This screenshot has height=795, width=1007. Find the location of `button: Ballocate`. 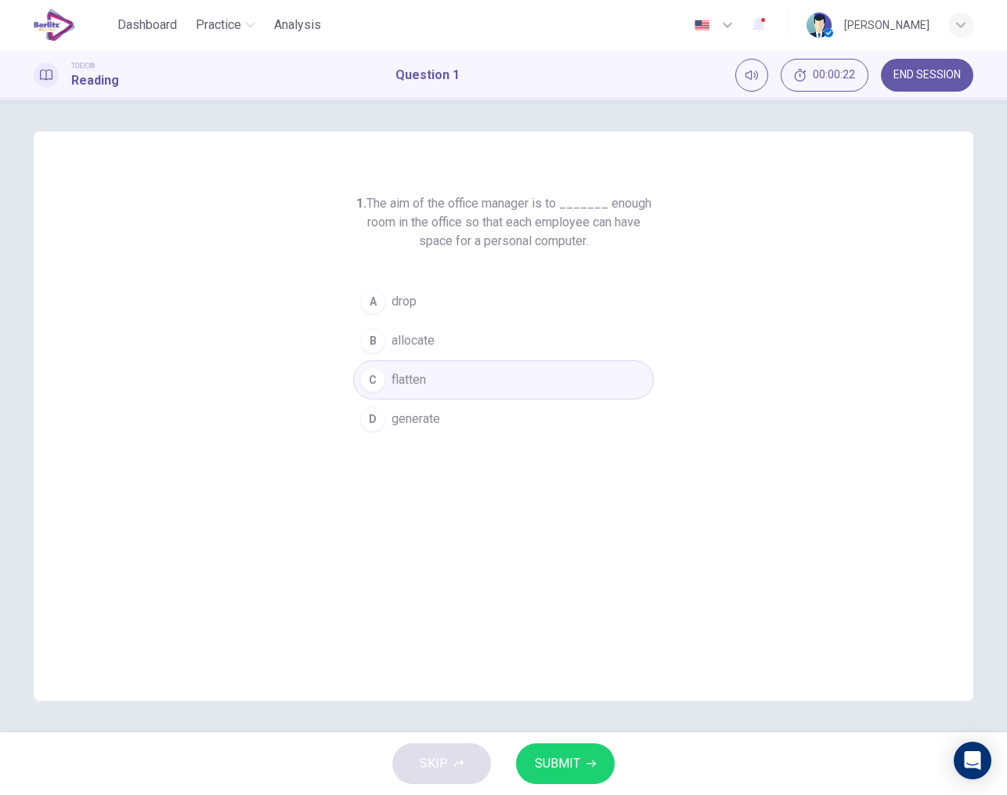

button: Ballocate is located at coordinates (504, 341).